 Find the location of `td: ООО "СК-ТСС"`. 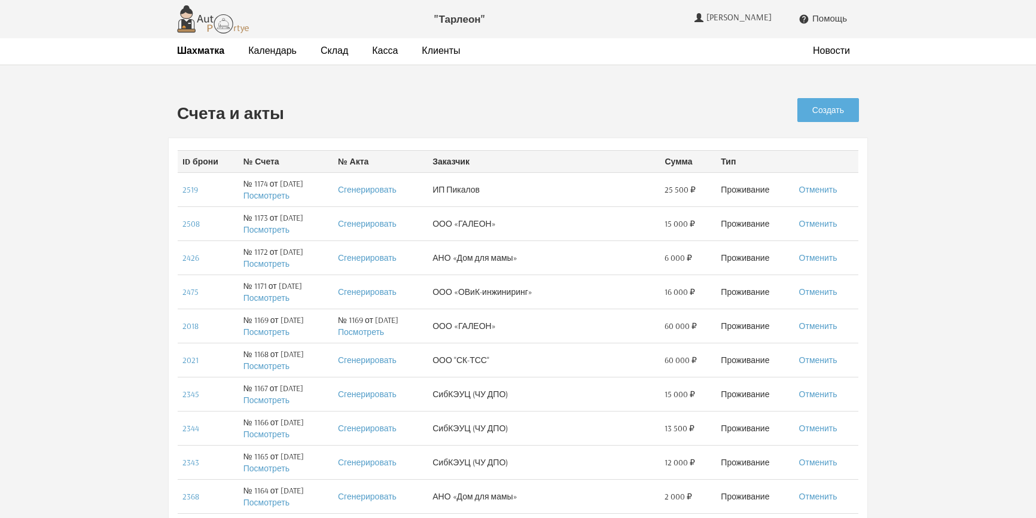

td: ООО "СК-ТСС" is located at coordinates (544, 359).